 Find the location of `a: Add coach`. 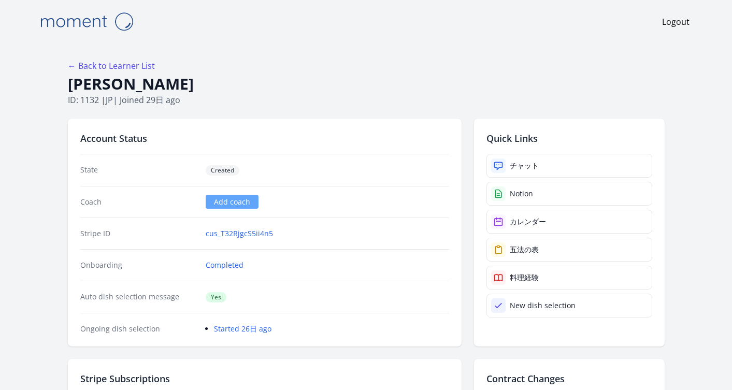

a: Add coach is located at coordinates (232, 202).